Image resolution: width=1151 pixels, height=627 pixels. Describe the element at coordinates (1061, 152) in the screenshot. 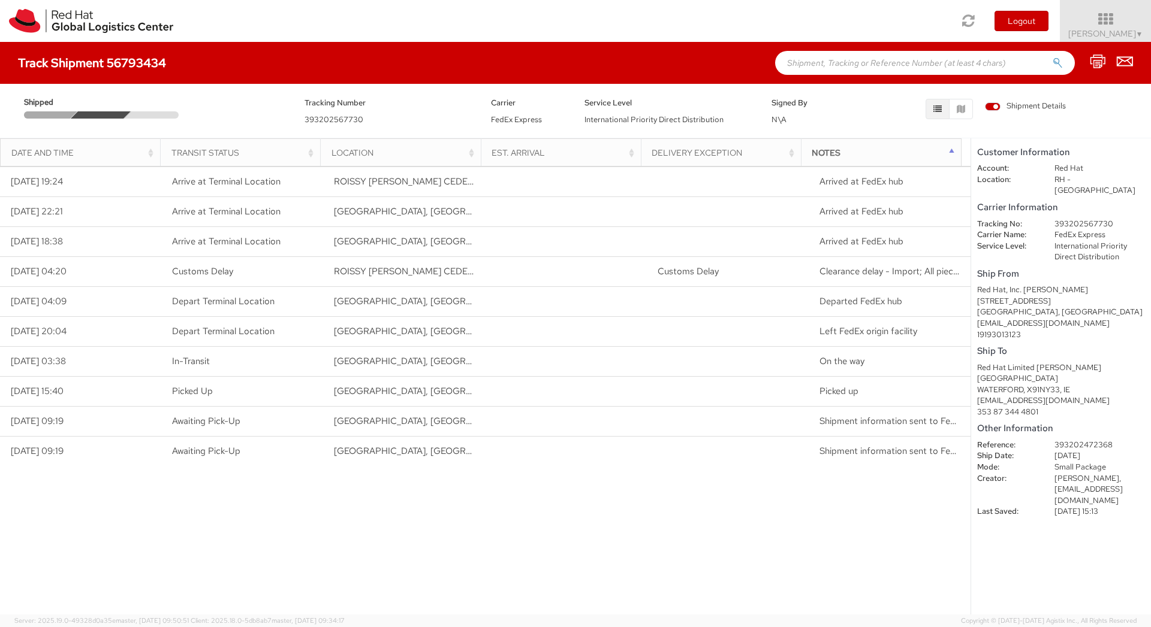

I see `h5: Customer Information` at that location.